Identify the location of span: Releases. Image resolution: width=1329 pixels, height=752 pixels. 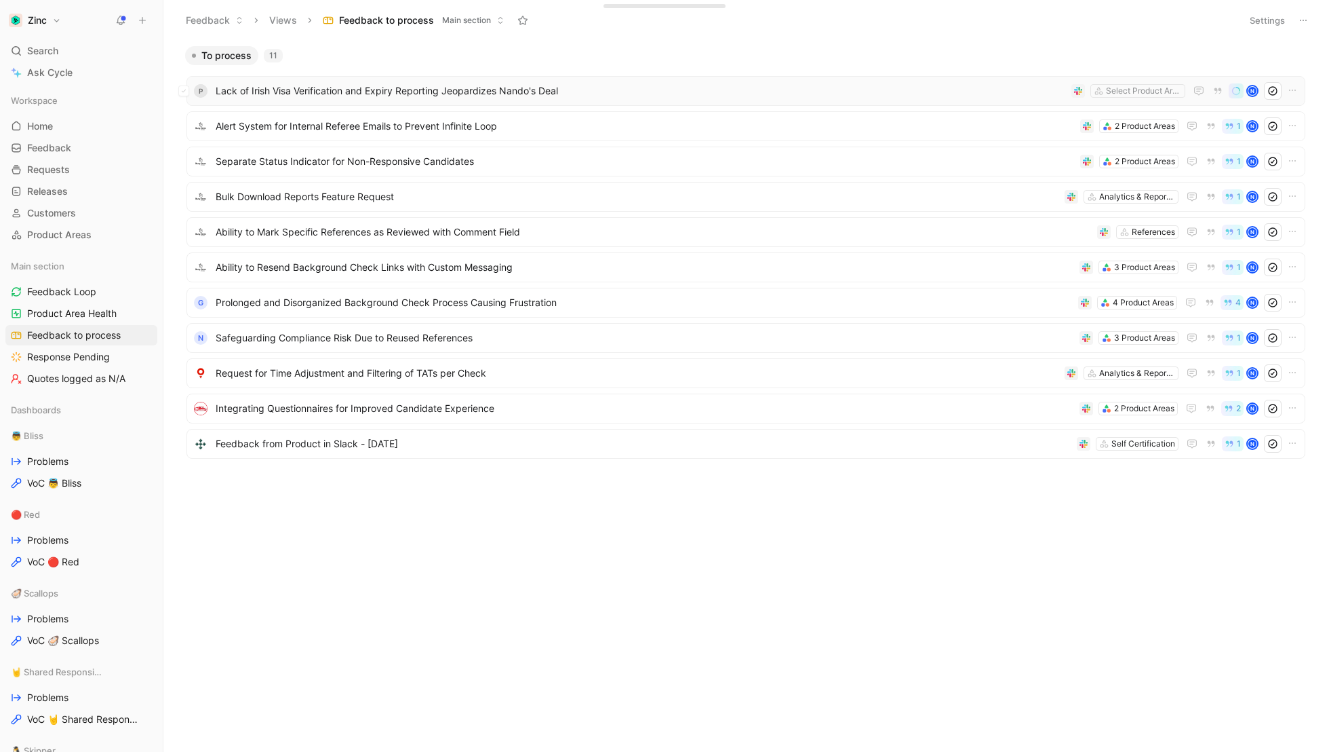
(47, 191).